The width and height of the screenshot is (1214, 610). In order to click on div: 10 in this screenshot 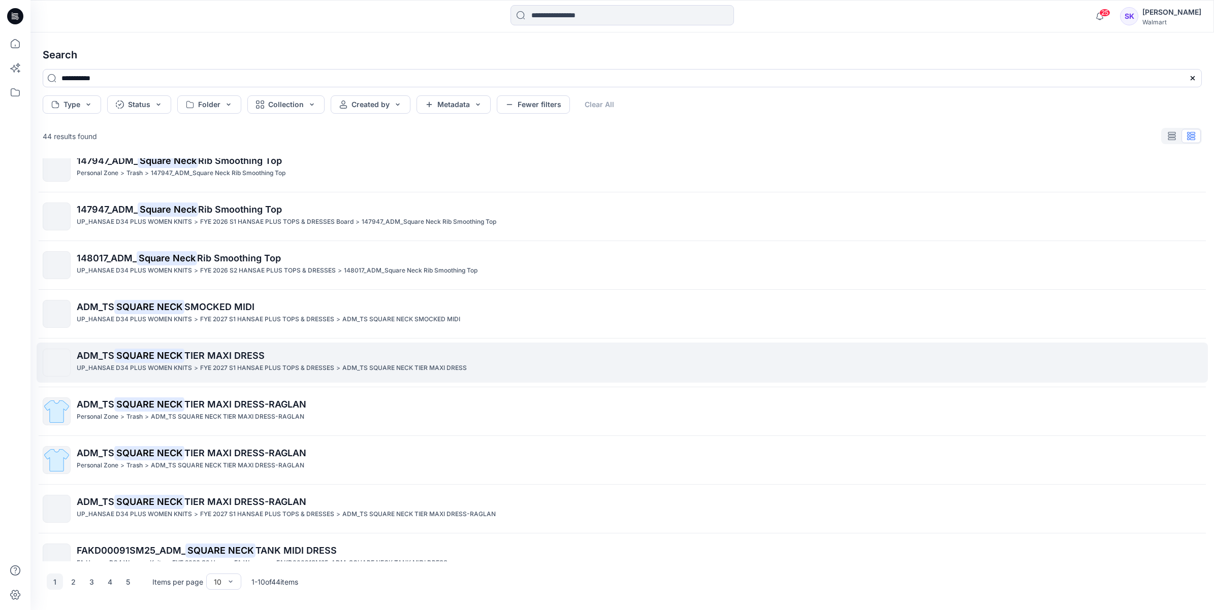, I will do `click(217, 582)`.